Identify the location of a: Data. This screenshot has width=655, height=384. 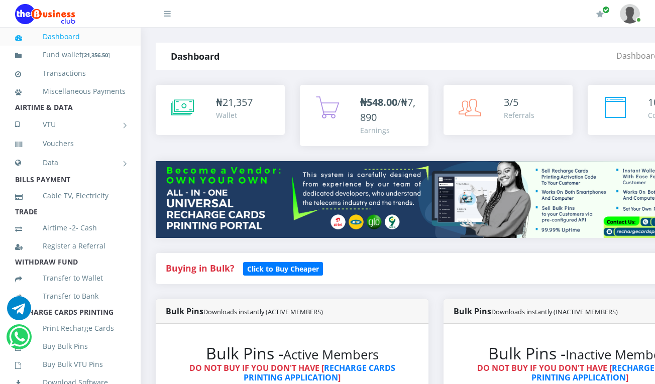
(70, 163).